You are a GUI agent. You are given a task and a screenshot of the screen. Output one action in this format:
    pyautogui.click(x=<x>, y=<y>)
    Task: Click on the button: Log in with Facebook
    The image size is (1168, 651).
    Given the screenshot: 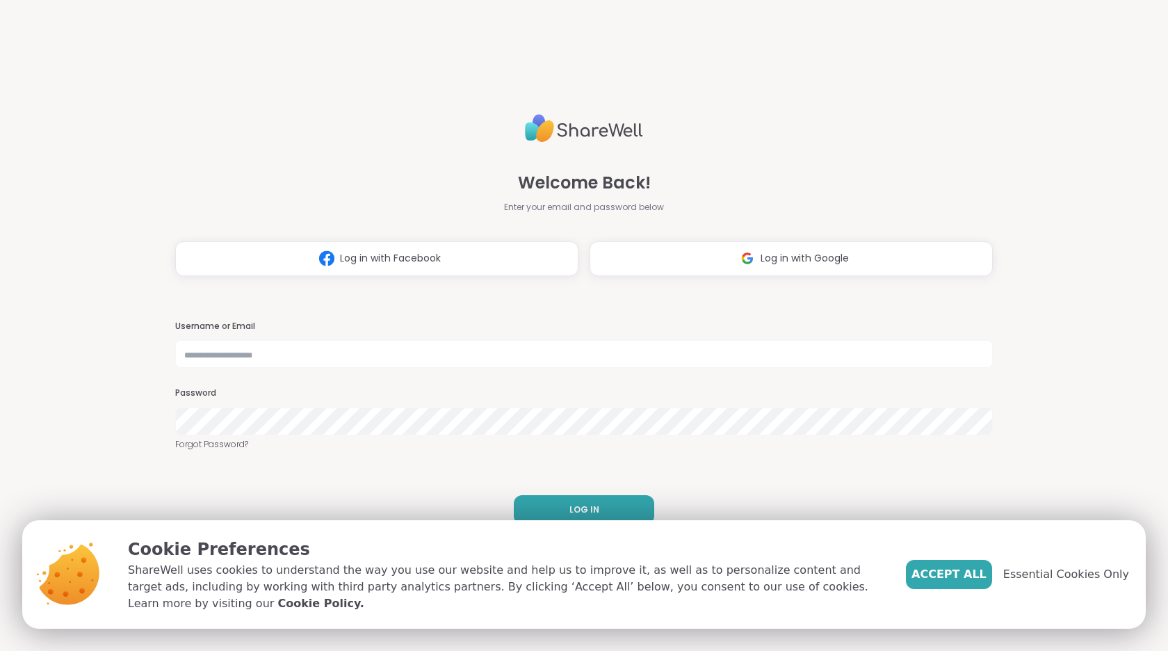 What is the action you would take?
    pyautogui.click(x=377, y=259)
    